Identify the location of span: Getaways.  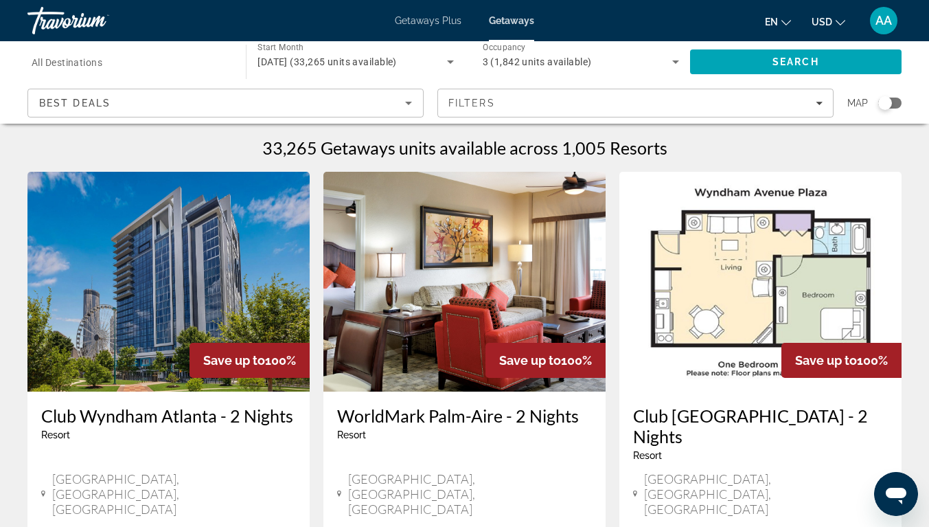
(512, 21).